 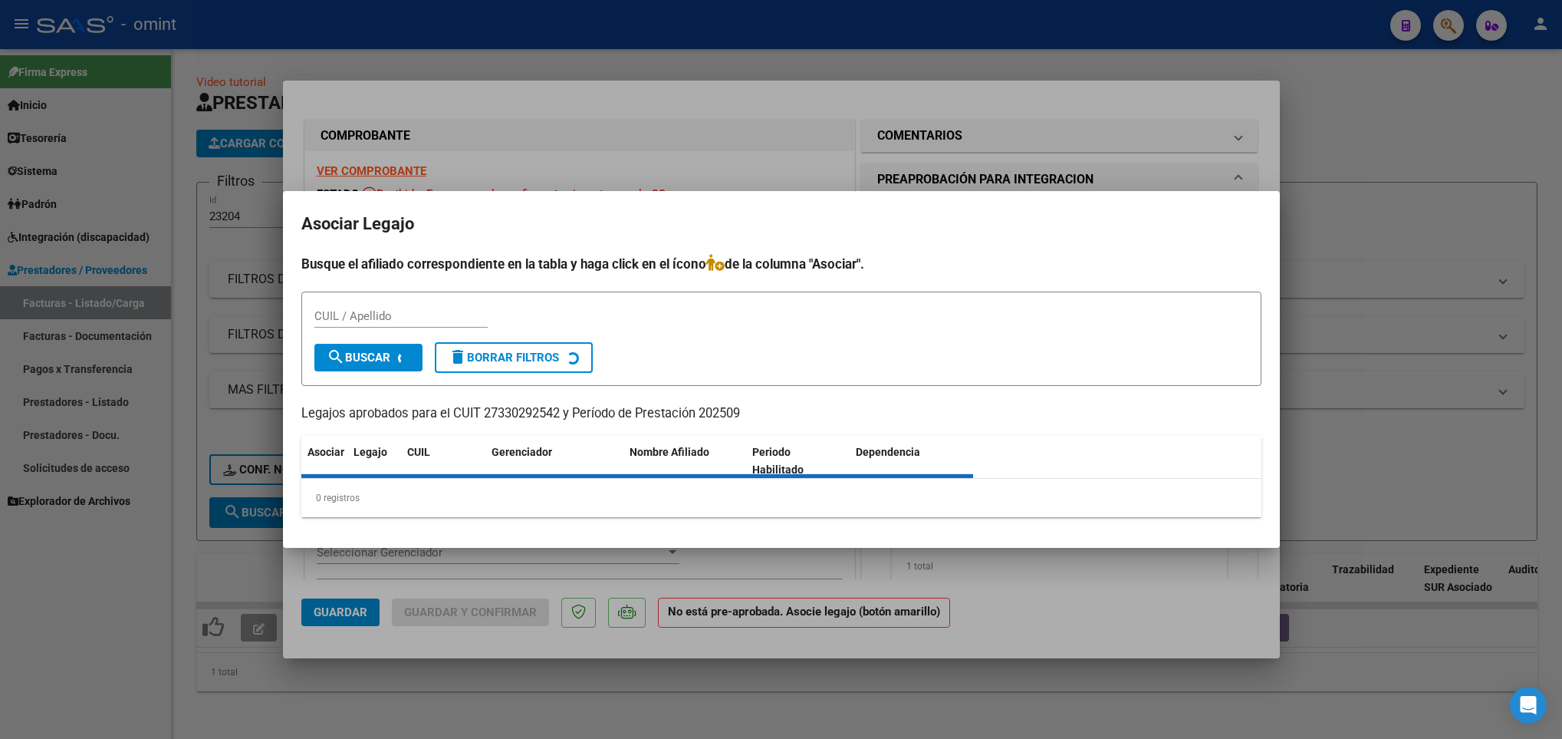 I want to click on datatable-header-cell: Dependencia, so click(x=911, y=461).